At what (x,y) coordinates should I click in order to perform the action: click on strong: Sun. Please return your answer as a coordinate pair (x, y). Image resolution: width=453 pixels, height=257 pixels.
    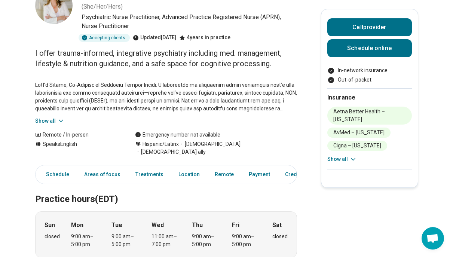
    Looking at the image, I should click on (50, 225).